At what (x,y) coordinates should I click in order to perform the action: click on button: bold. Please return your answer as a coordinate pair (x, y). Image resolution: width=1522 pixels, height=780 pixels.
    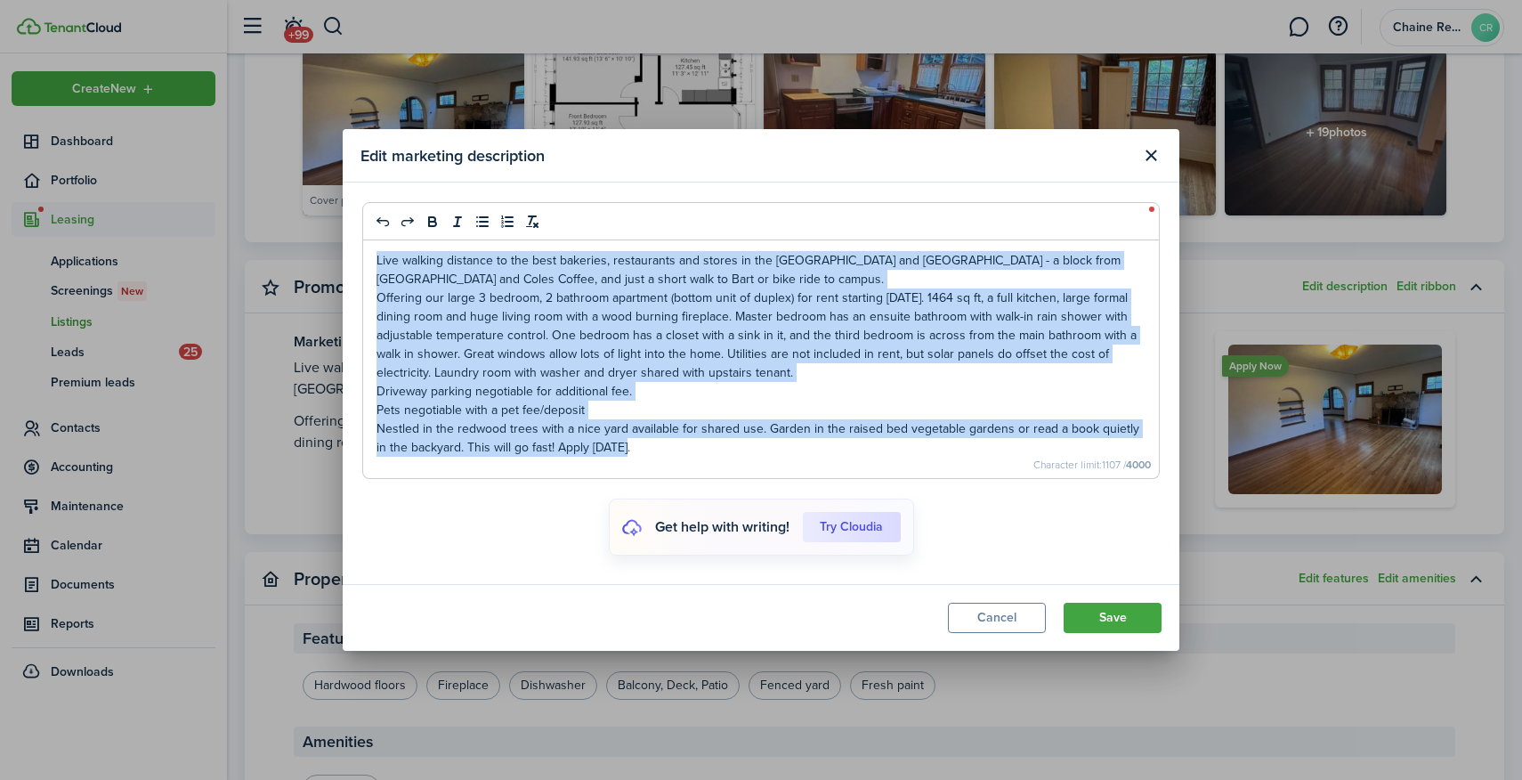
    Looking at the image, I should click on (433, 222).